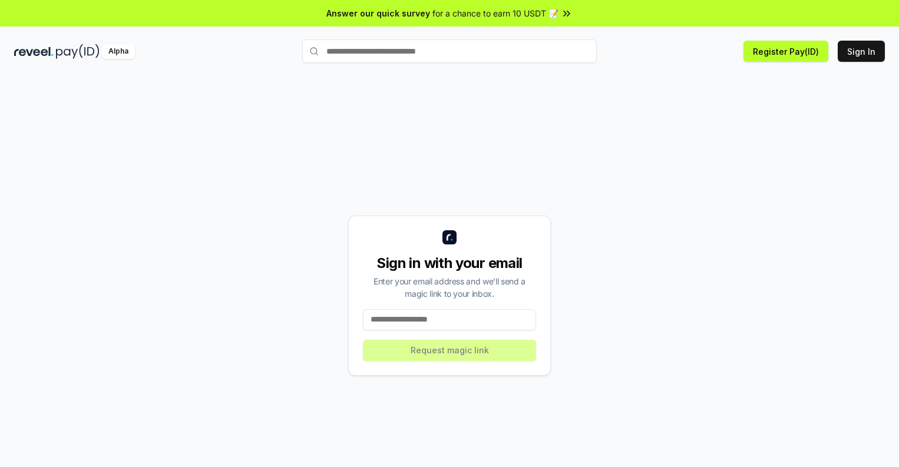  Describe the element at coordinates (34, 51) in the screenshot. I see `img: reveel_dark` at that location.